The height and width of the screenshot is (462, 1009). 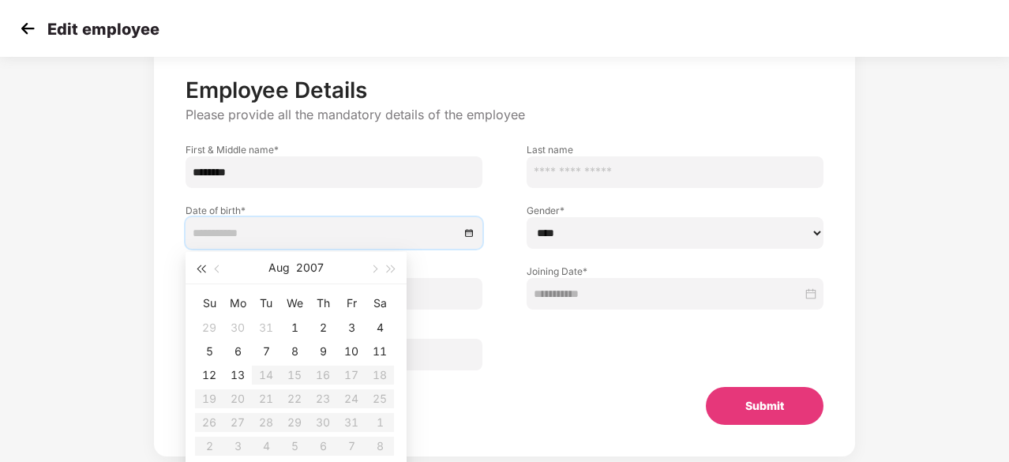 What do you see at coordinates (351, 303) in the screenshot?
I see `th: Fr` at bounding box center [351, 303].